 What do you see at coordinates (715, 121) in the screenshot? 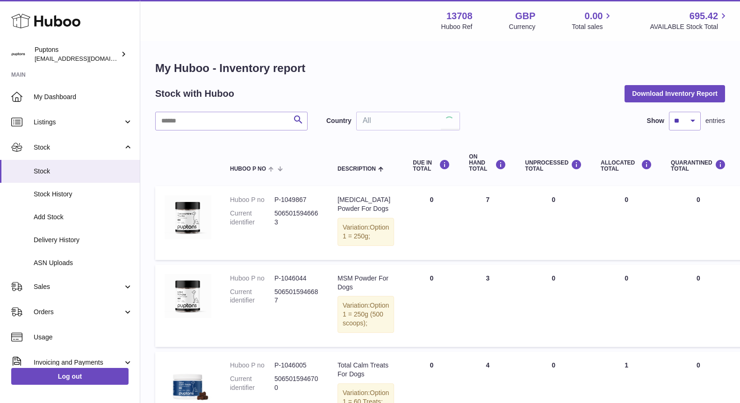
I see `span: entries` at bounding box center [715, 121].